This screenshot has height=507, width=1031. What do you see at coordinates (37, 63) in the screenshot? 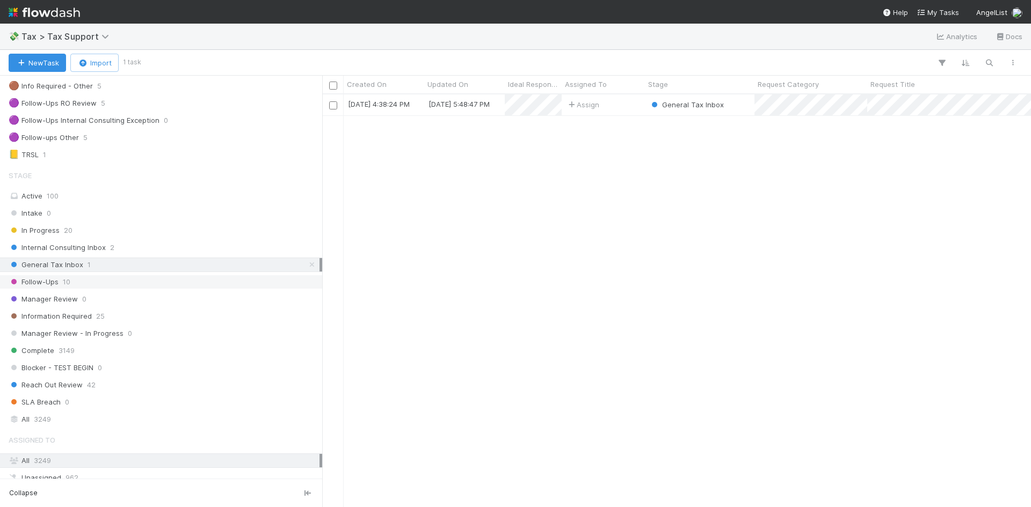
I see `button: NewTask` at bounding box center [37, 63].